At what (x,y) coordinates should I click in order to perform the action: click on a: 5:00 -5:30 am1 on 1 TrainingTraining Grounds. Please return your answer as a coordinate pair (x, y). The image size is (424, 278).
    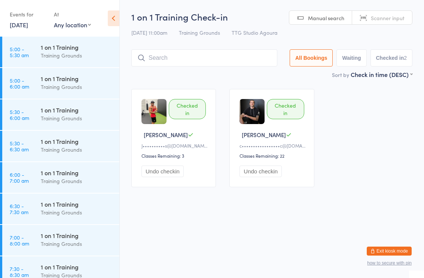
    Looking at the image, I should click on (61, 52).